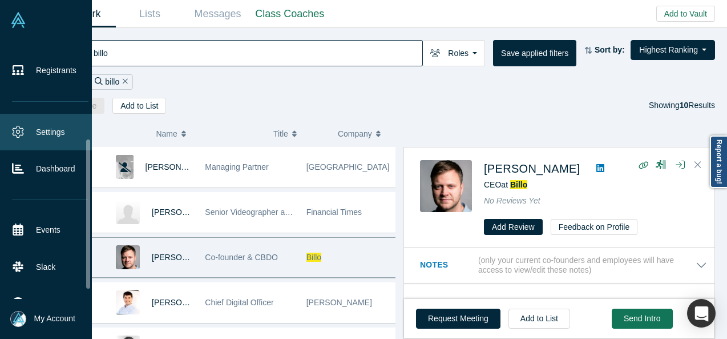 The width and height of the screenshot is (727, 339). What do you see at coordinates (519, 184) in the screenshot?
I see `a: Billo` at bounding box center [519, 184].